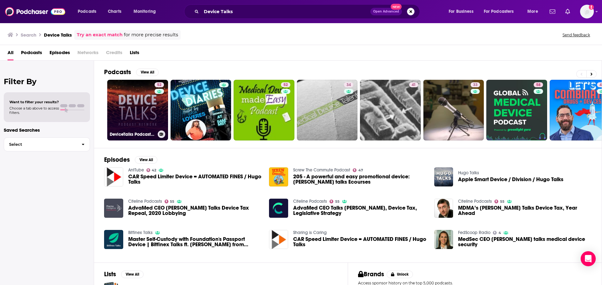 The width and height of the screenshot is (602, 285). I want to click on a: Citeline Podcasts, so click(475, 201).